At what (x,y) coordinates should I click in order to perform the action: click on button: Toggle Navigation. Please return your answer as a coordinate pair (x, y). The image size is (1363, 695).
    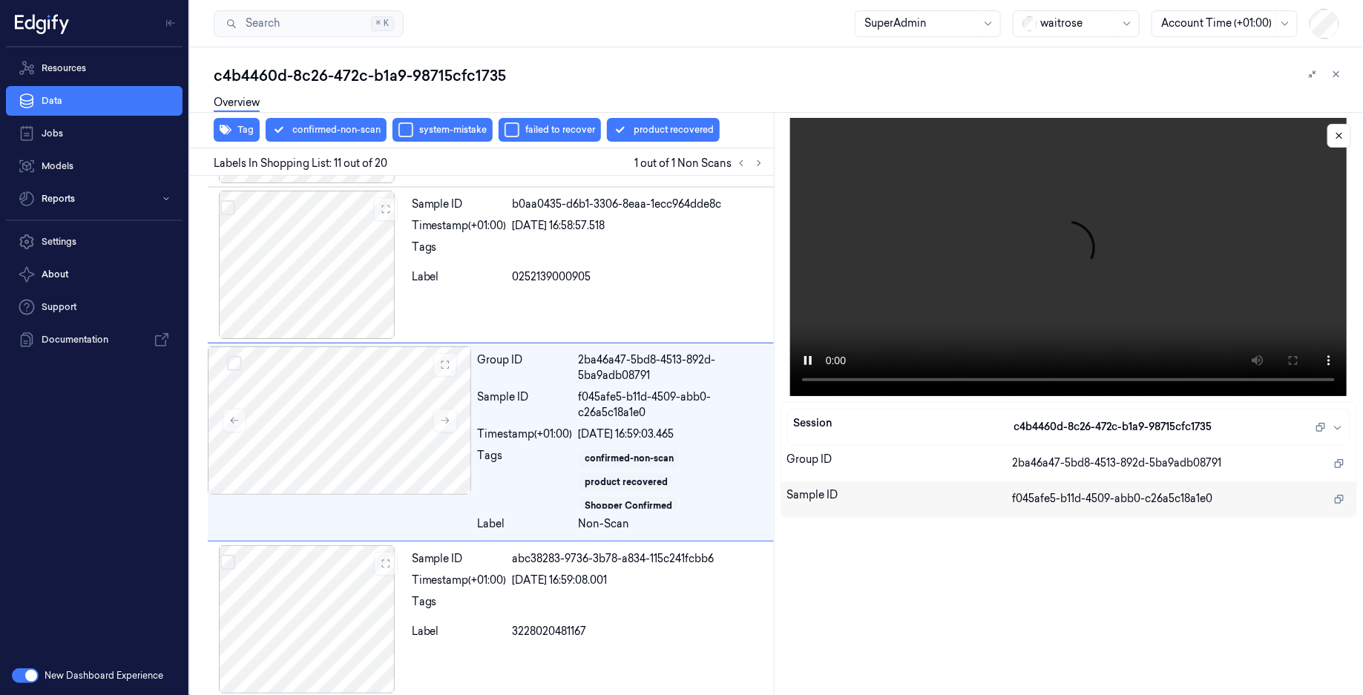
    Looking at the image, I should click on (171, 23).